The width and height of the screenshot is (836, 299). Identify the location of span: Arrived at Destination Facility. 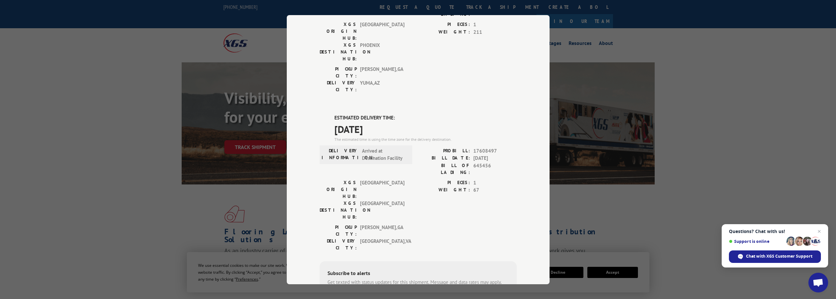
(384, 154).